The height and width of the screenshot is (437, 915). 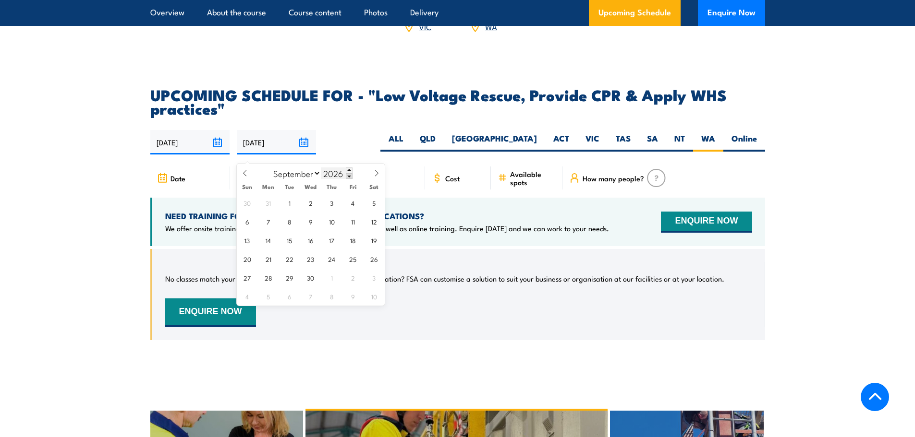 I want to click on h2: UPCOMING SCHEDULE FOR - "Low Voltage Rescue, Provide CPR & Apply WHS practices", so click(x=458, y=101).